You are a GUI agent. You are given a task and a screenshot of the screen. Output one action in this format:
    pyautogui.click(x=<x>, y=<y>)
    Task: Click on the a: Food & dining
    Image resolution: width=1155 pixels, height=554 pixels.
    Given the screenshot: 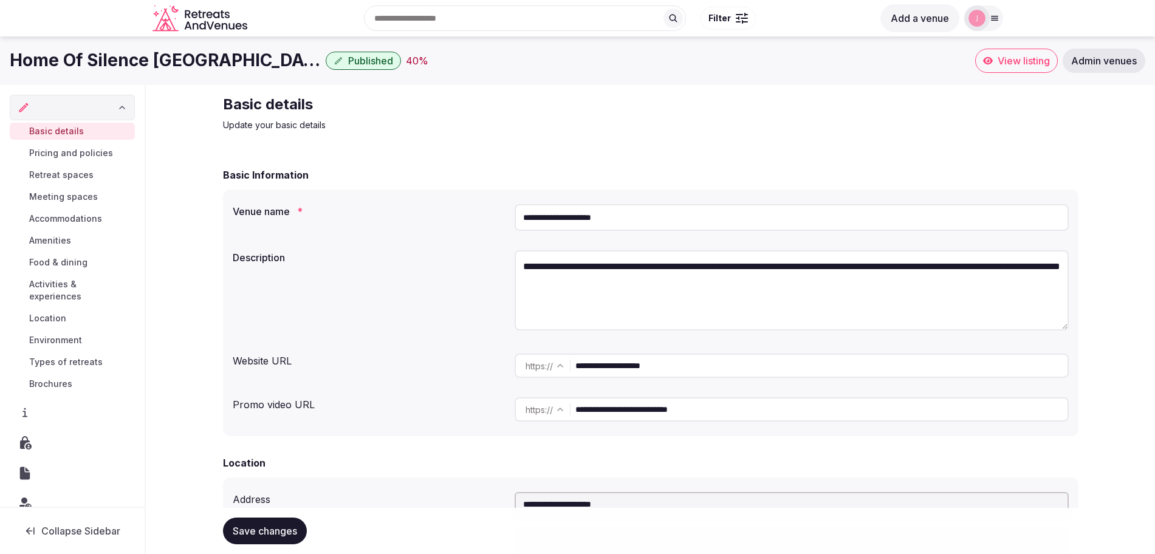 What is the action you would take?
    pyautogui.click(x=72, y=263)
    